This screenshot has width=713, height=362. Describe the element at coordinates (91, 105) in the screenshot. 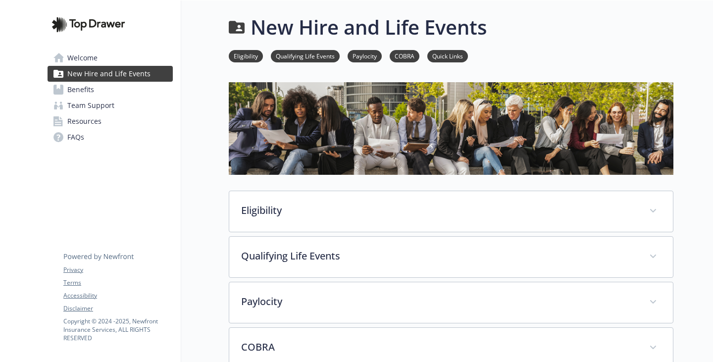

I see `span: Team Support` at that location.